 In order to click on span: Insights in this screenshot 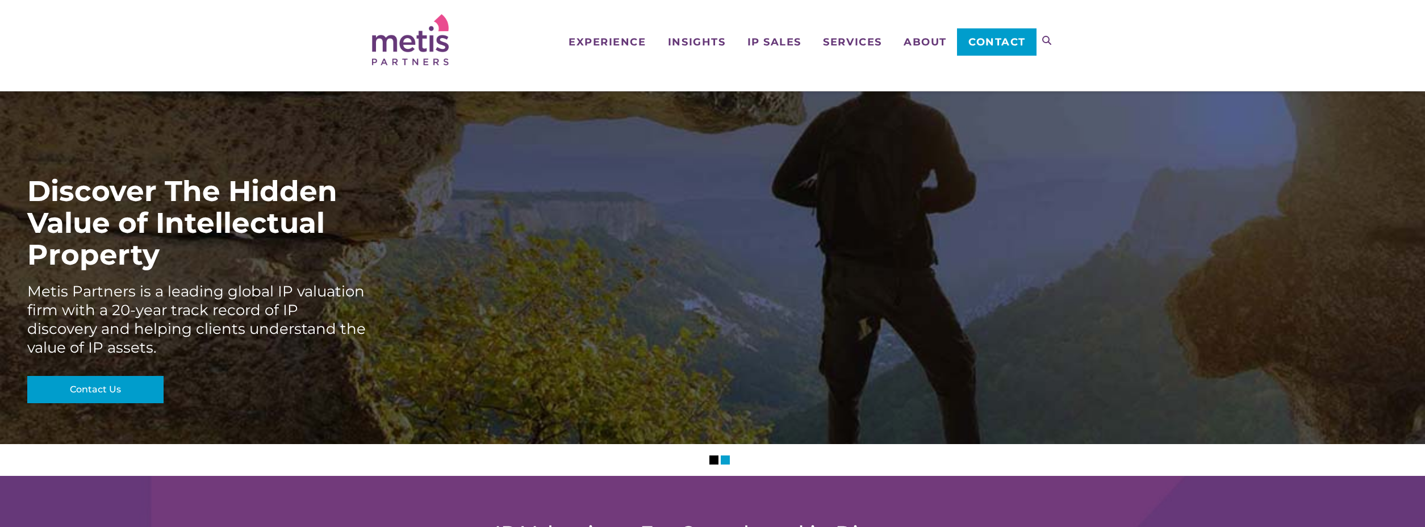, I will do `click(696, 42)`.